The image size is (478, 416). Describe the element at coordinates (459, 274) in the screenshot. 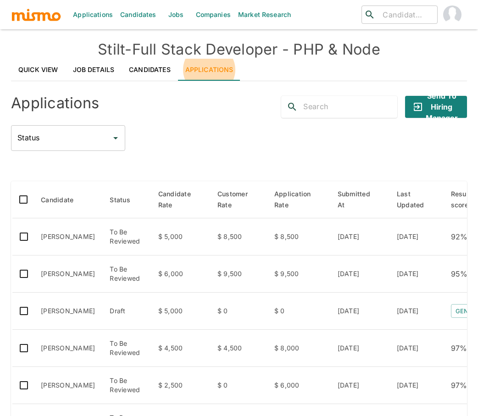

I see `p: 95 %` at that location.